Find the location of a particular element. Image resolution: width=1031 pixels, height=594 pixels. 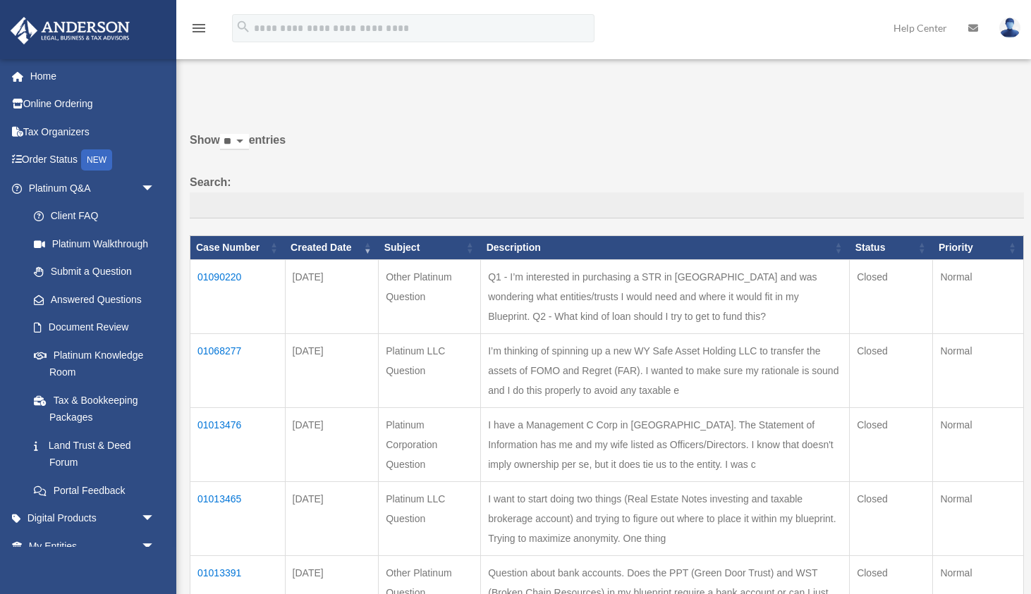

img: User Pic is located at coordinates (1009, 27).